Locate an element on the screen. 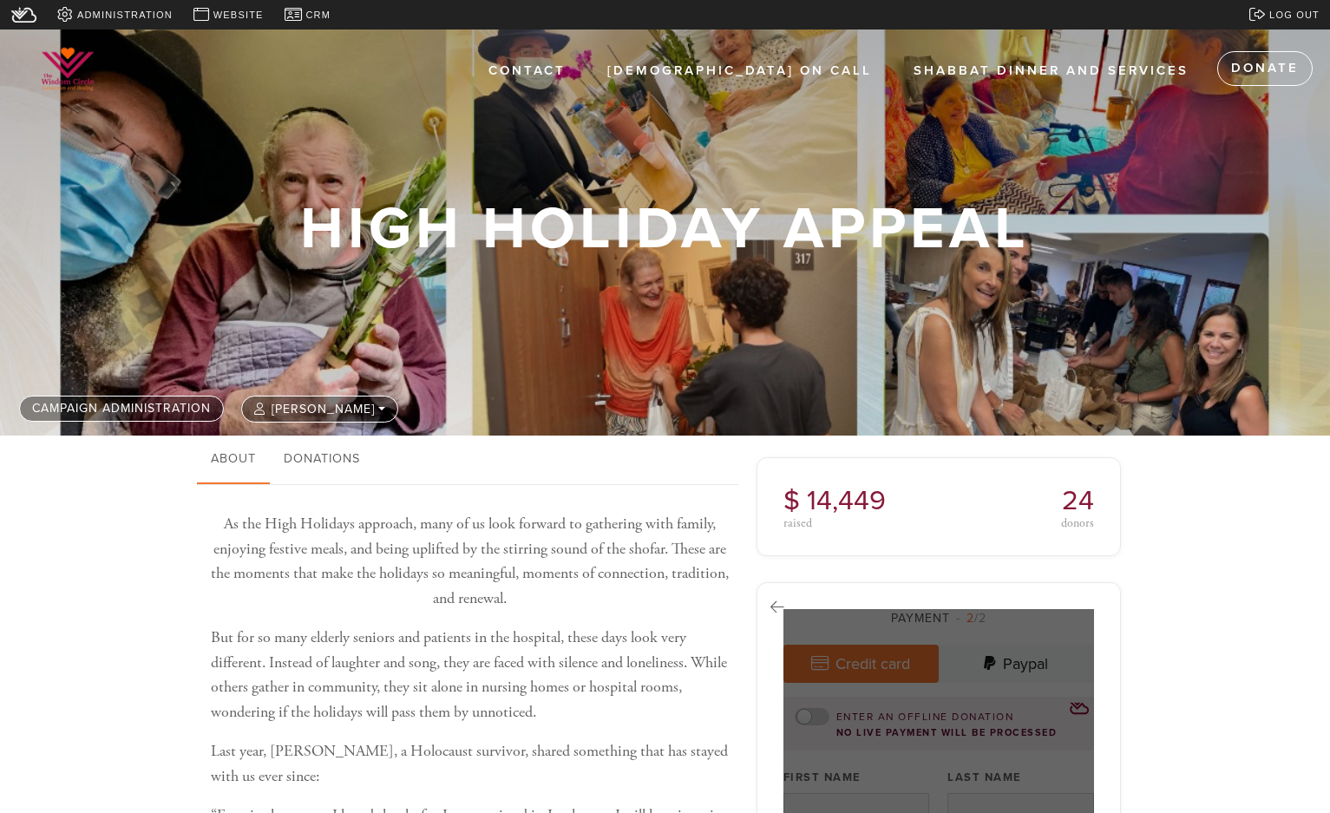 This screenshot has width=1330, height=813. p: As the High Holidays approach, many of us look forward to gathering with family, enjoying festive... is located at coordinates (470, 561).